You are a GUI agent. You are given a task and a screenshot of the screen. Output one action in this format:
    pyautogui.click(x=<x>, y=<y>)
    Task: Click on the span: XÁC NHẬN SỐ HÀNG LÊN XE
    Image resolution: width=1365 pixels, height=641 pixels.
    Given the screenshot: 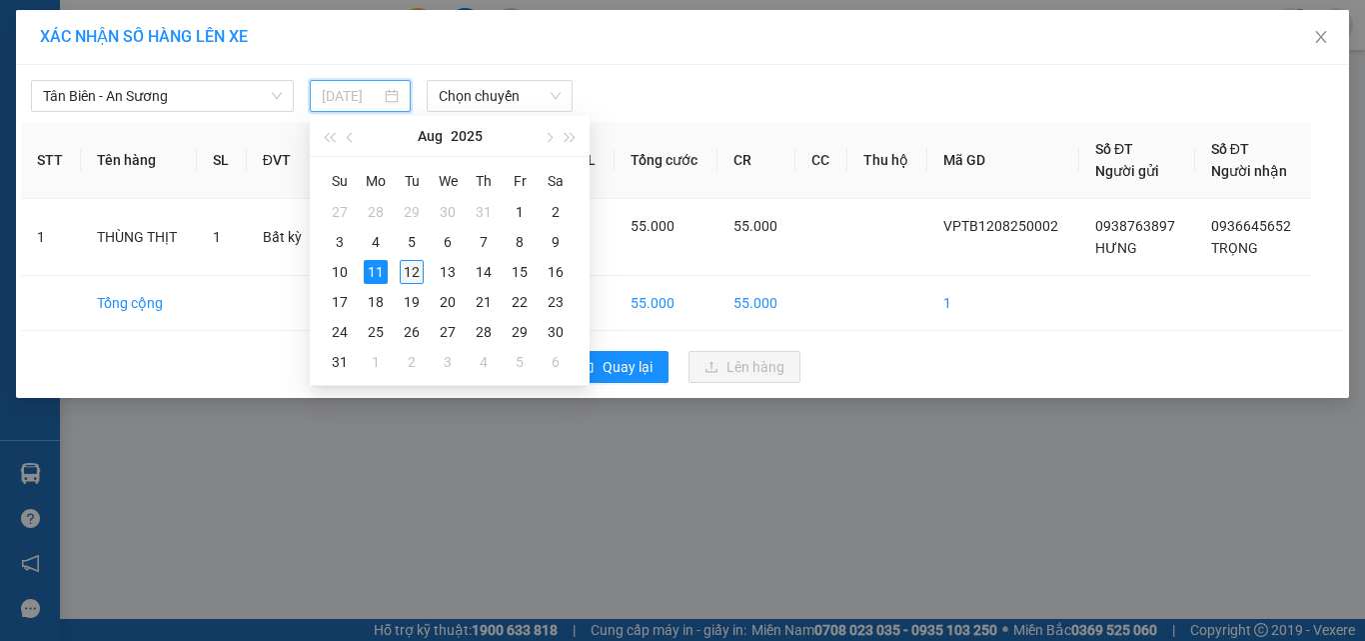 What is the action you would take?
    pyautogui.click(x=144, y=36)
    